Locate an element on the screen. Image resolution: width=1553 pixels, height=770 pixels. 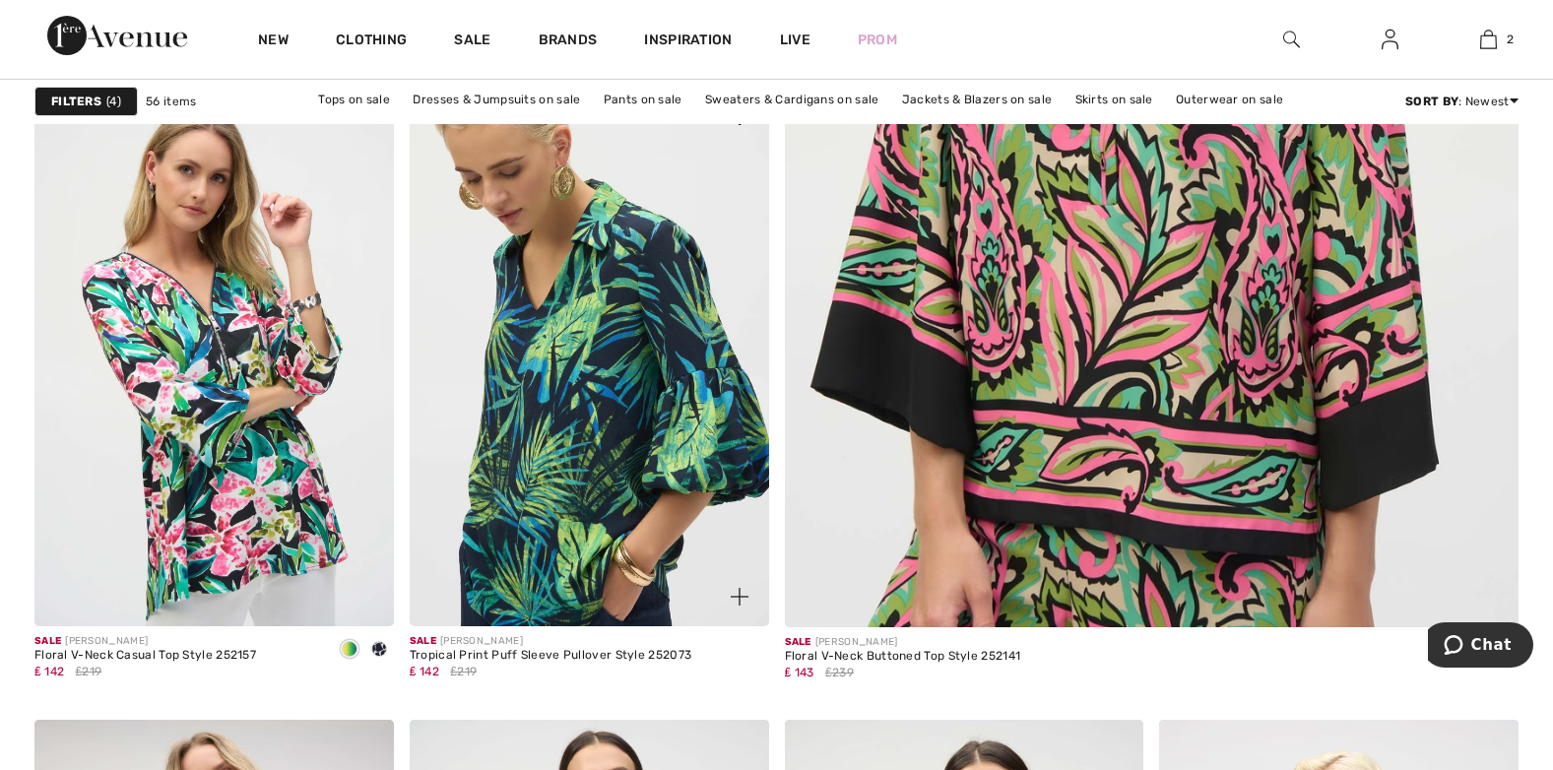
span: 4 is located at coordinates (113, 101).